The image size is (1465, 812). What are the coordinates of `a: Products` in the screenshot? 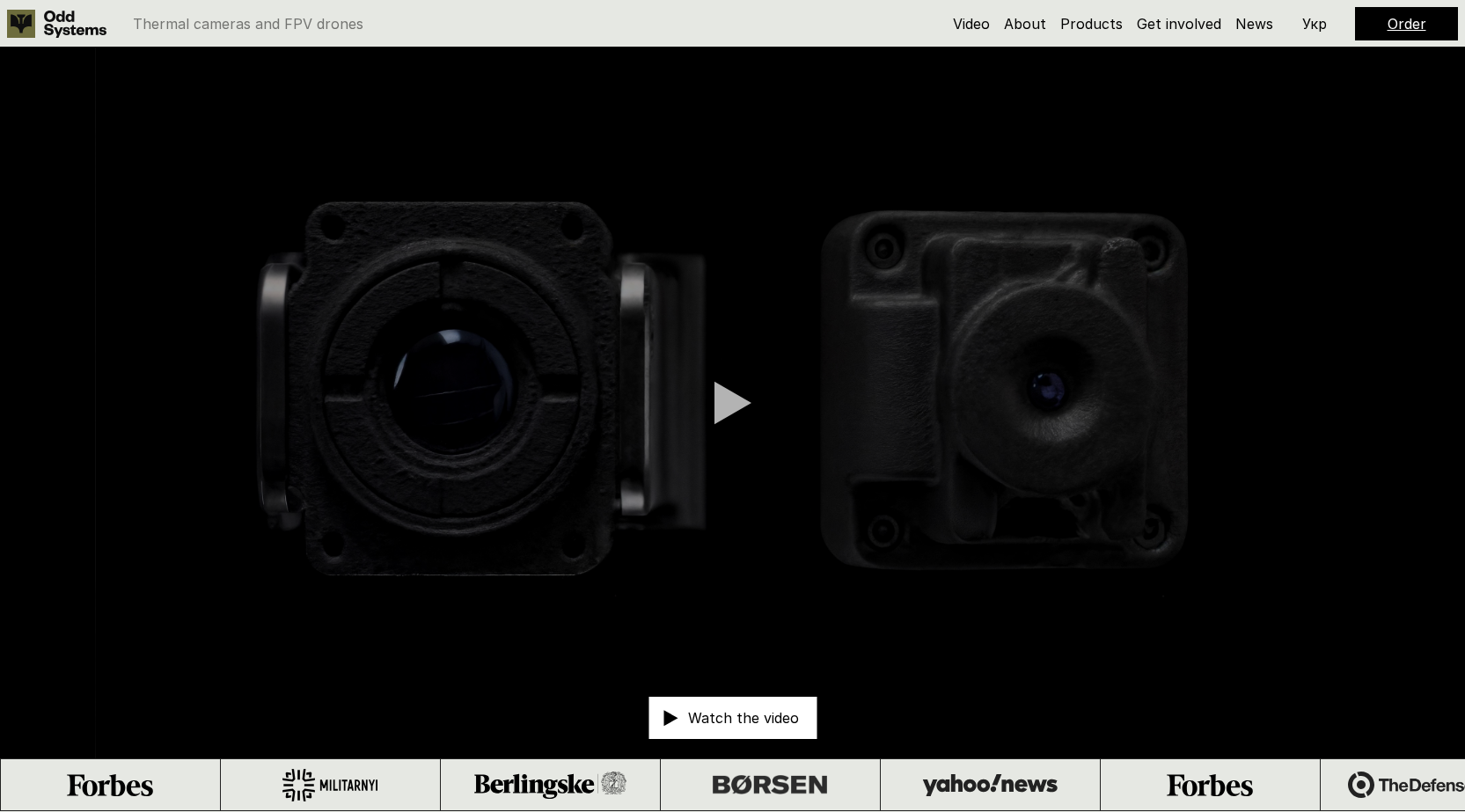 It's located at (1091, 23).